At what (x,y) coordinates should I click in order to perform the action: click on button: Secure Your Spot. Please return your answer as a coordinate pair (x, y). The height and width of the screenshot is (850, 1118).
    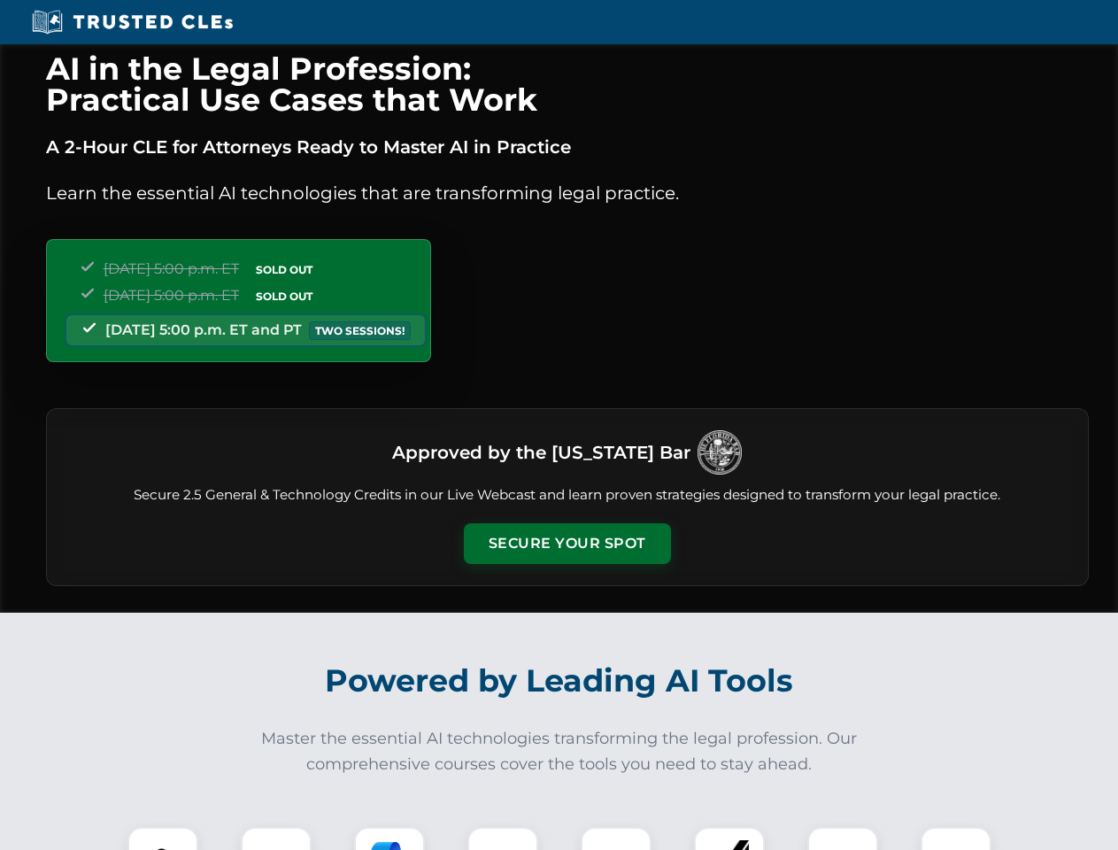
    Looking at the image, I should click on (567, 543).